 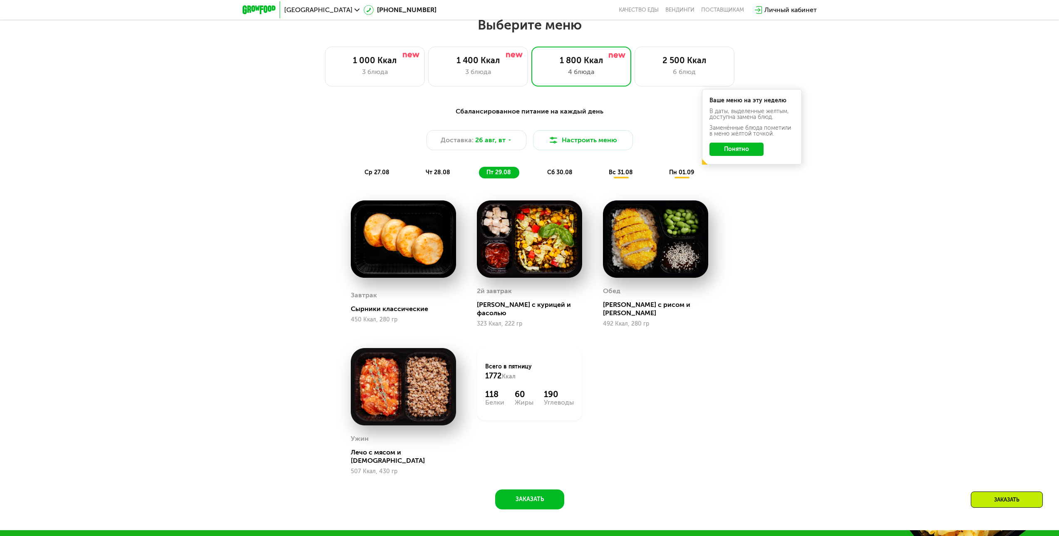 I want to click on span: 1772, so click(x=494, y=376).